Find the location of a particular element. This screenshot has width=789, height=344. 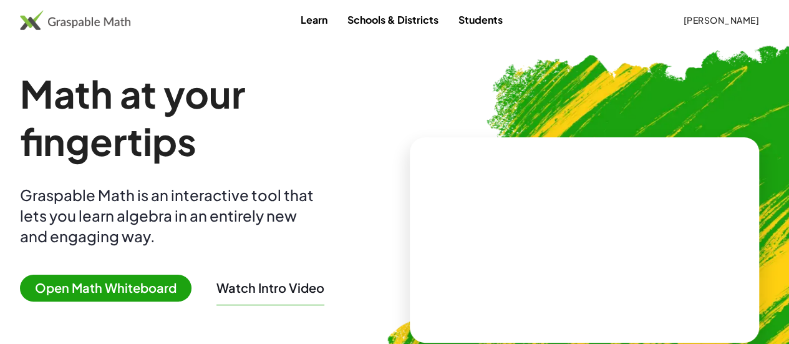

video: What is this? This is dynamic math notation. Dynamic math notation plays a central role in how Gr... is located at coordinates (585, 240).